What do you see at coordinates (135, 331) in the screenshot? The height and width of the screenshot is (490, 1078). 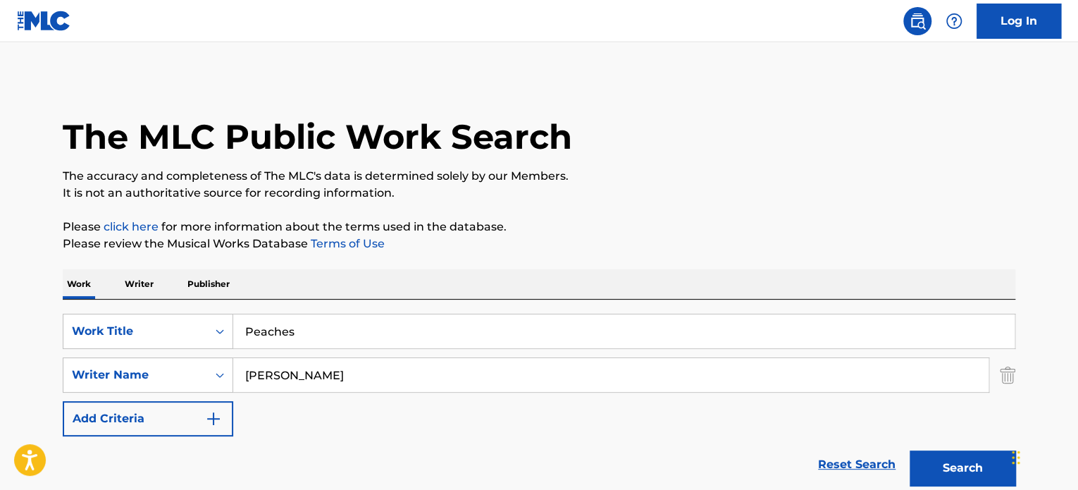 I see `div: Work Title` at bounding box center [135, 331].